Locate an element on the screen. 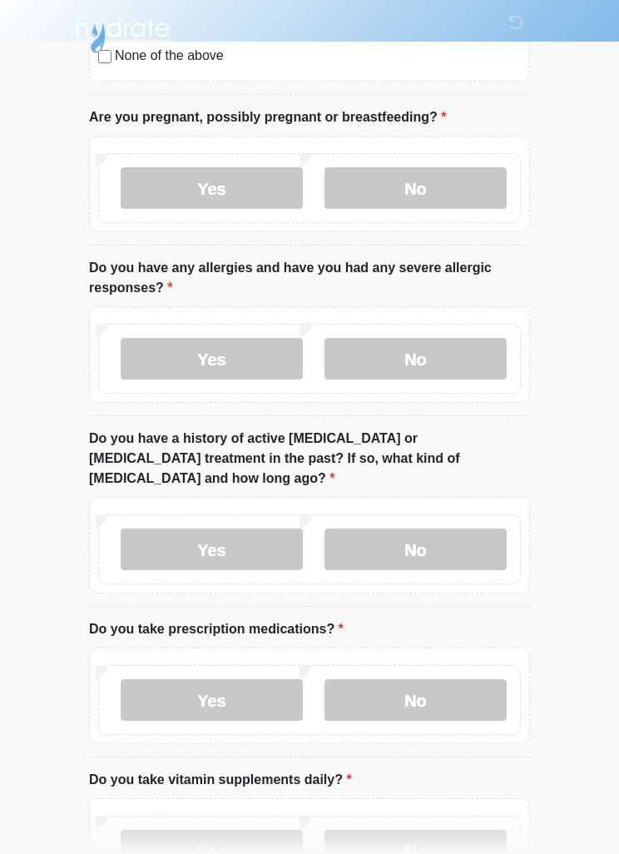 This screenshot has width=619, height=854. label: Are you pregnant, possibly pregnant or breastfeeding? is located at coordinates (267, 117).